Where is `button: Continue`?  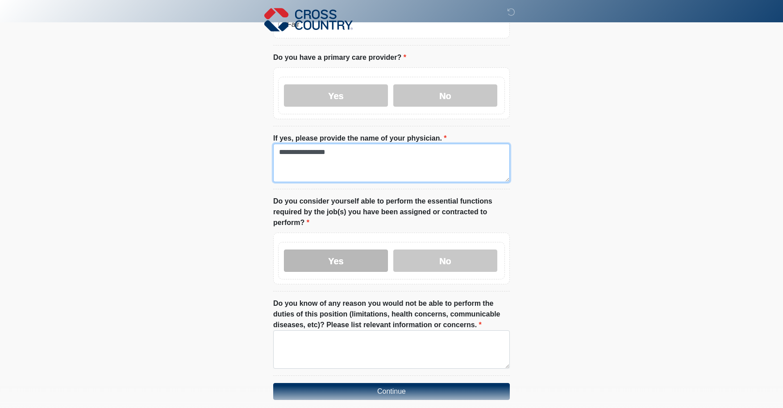 button: Continue is located at coordinates (391, 391).